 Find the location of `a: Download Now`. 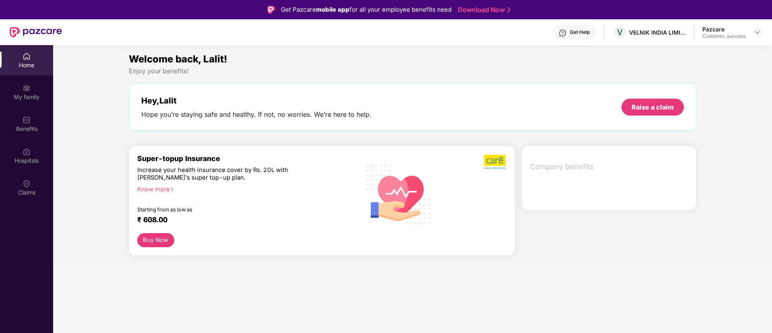

a: Download Now is located at coordinates (483, 10).